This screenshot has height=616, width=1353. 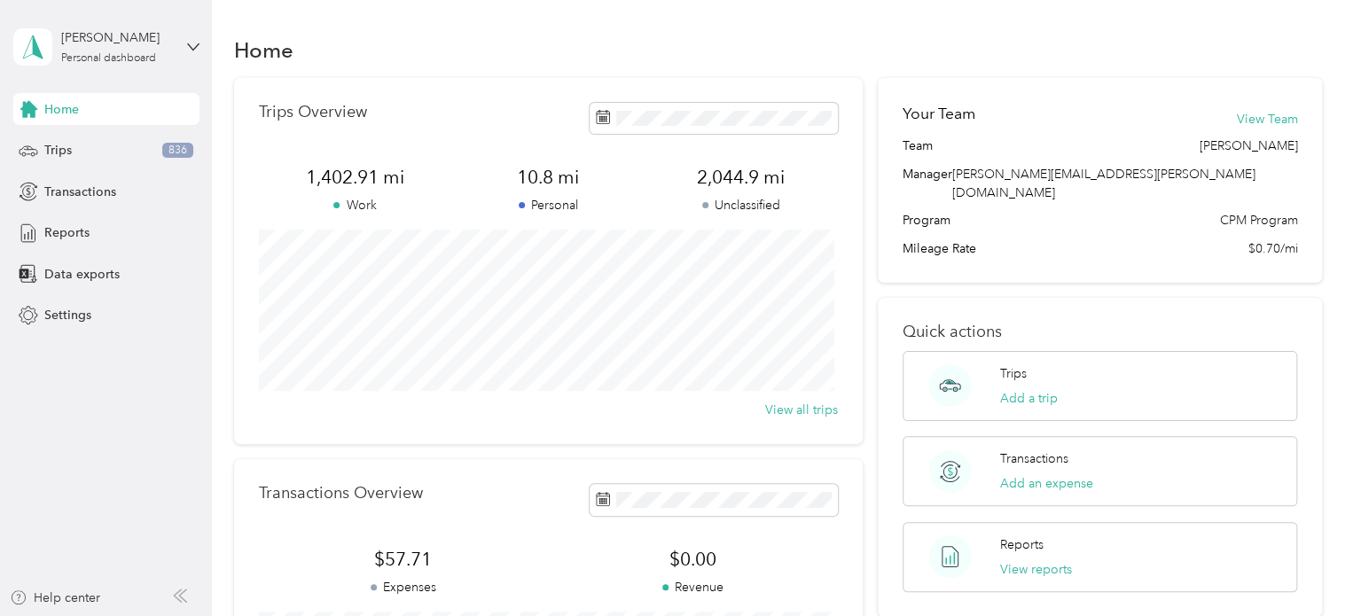 What do you see at coordinates (1013, 373) in the screenshot?
I see `p: Trips` at bounding box center [1013, 373].